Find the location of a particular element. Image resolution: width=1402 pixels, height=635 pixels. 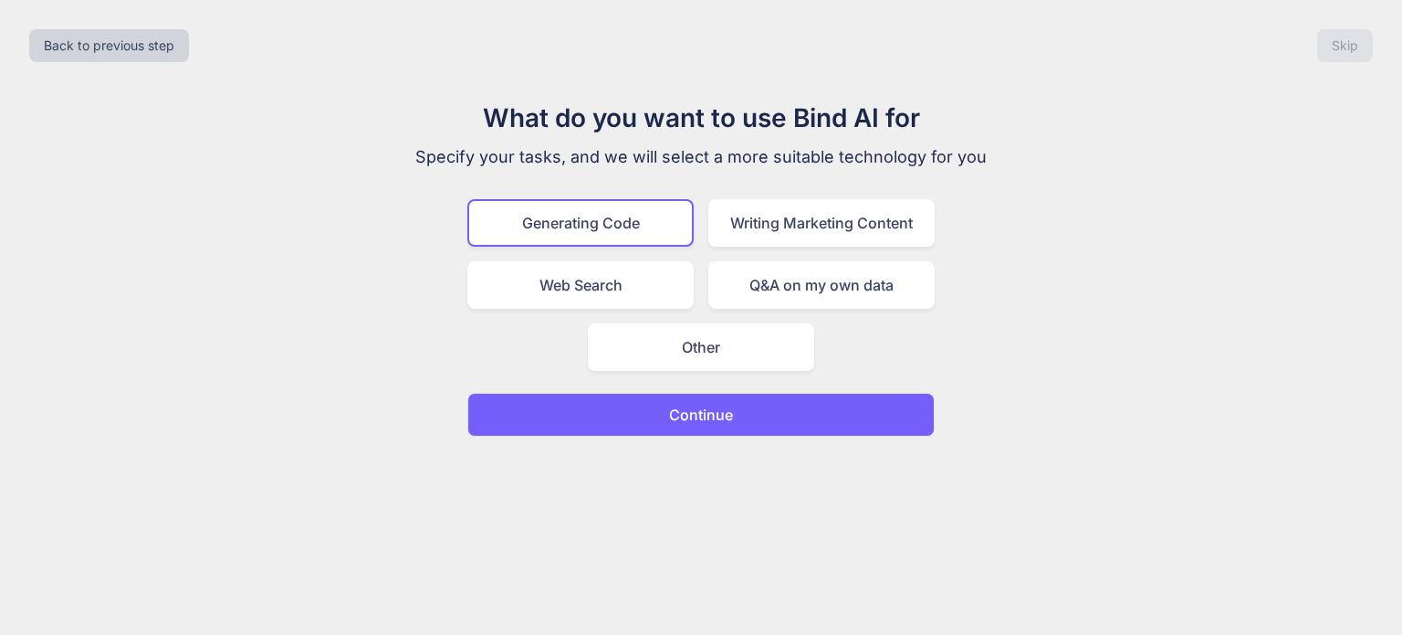

div: Other is located at coordinates (701, 347).